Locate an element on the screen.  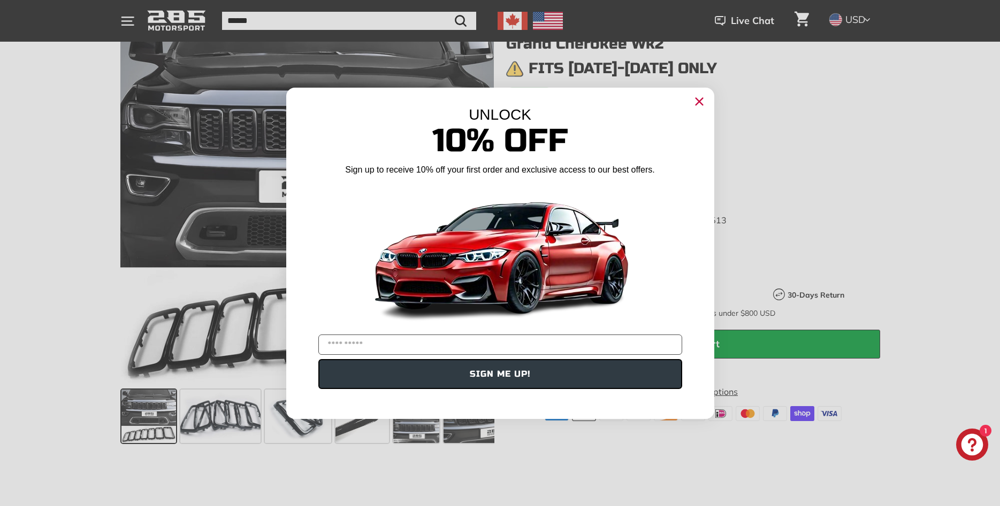
button: SIGN ME UP! is located at coordinates (500, 374).